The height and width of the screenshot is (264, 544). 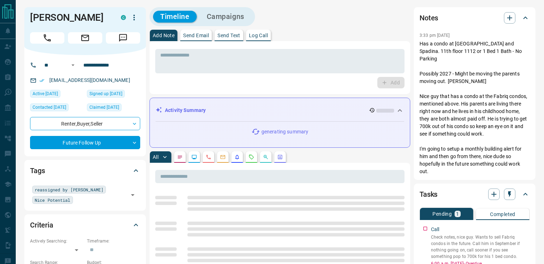 I want to click on div: condos.ca, so click(x=123, y=18).